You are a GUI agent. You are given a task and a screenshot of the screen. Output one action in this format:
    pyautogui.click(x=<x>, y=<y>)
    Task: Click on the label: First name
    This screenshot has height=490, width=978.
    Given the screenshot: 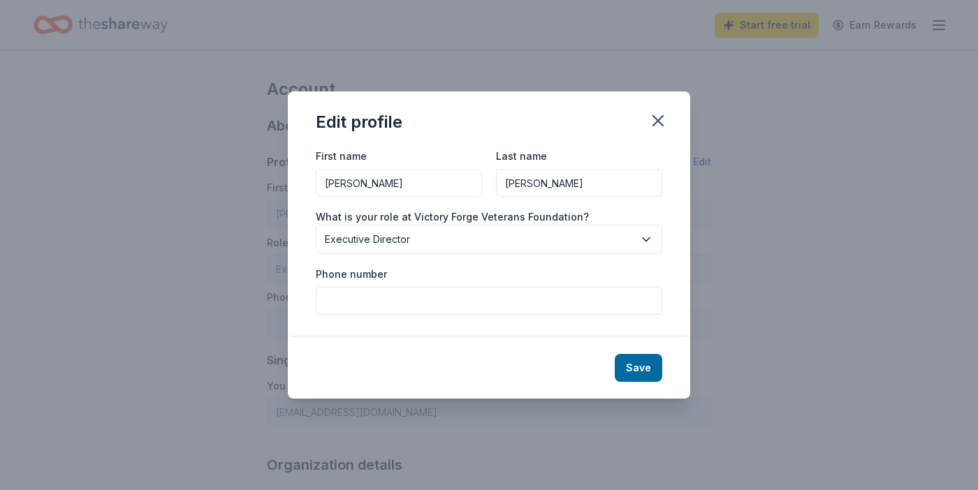 What is the action you would take?
    pyautogui.click(x=341, y=156)
    